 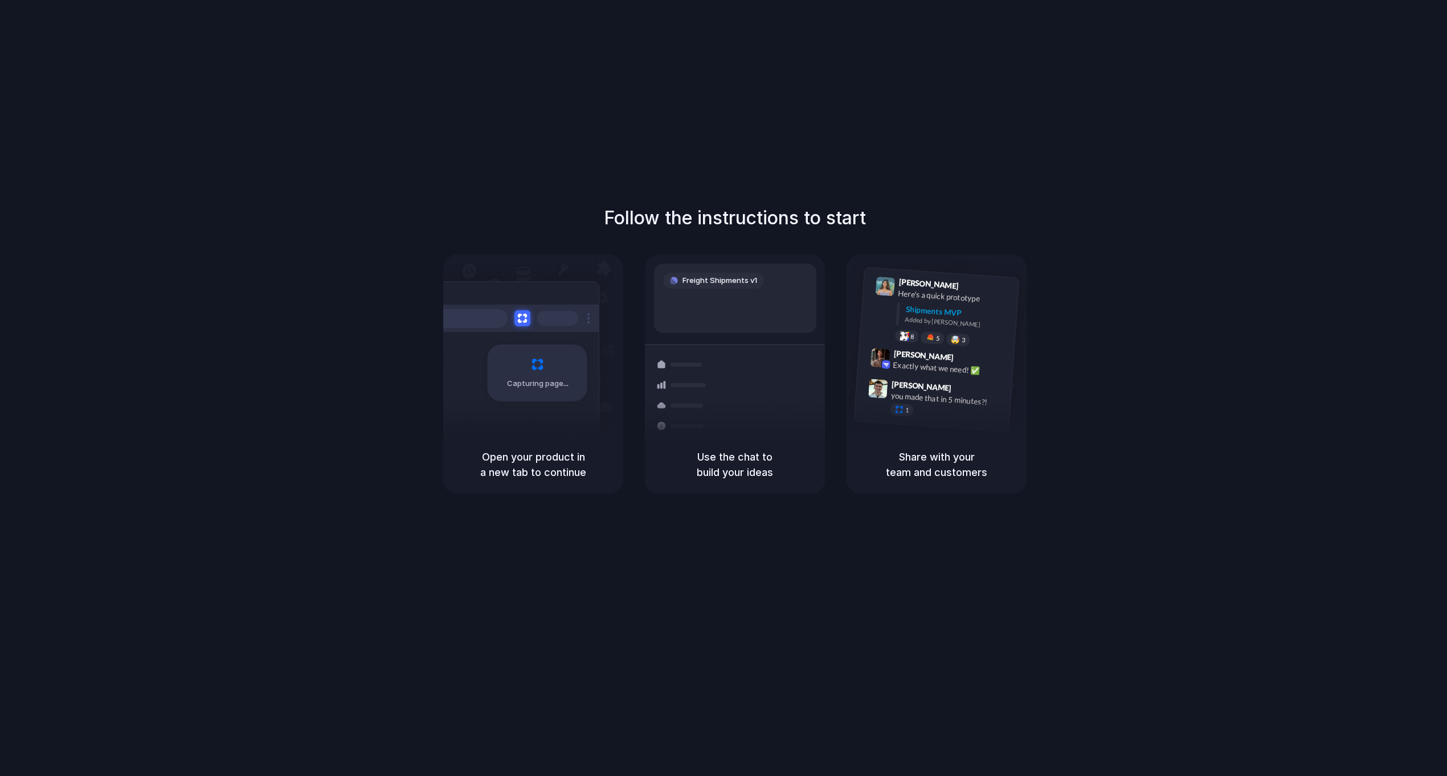 What do you see at coordinates (968, 360) in the screenshot?
I see `span: 9:42 AM` at bounding box center [968, 360].